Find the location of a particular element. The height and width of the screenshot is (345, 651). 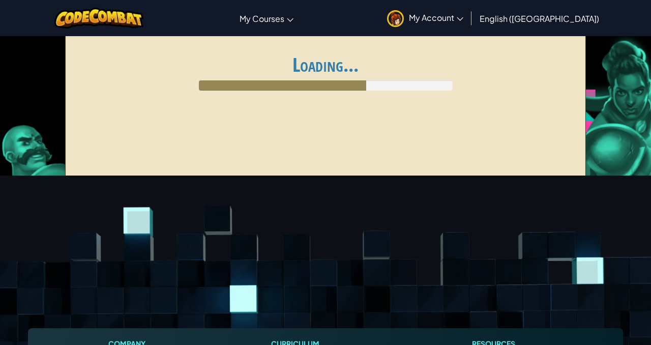

span: My Courses is located at coordinates (262, 18).